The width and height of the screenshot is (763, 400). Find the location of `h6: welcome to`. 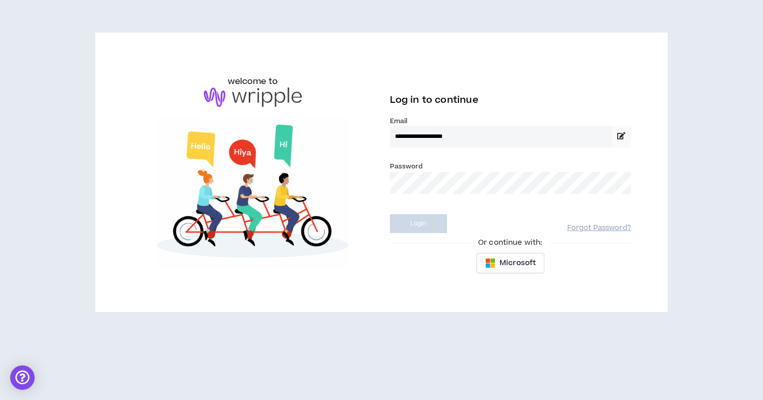

h6: welcome to is located at coordinates (253, 82).